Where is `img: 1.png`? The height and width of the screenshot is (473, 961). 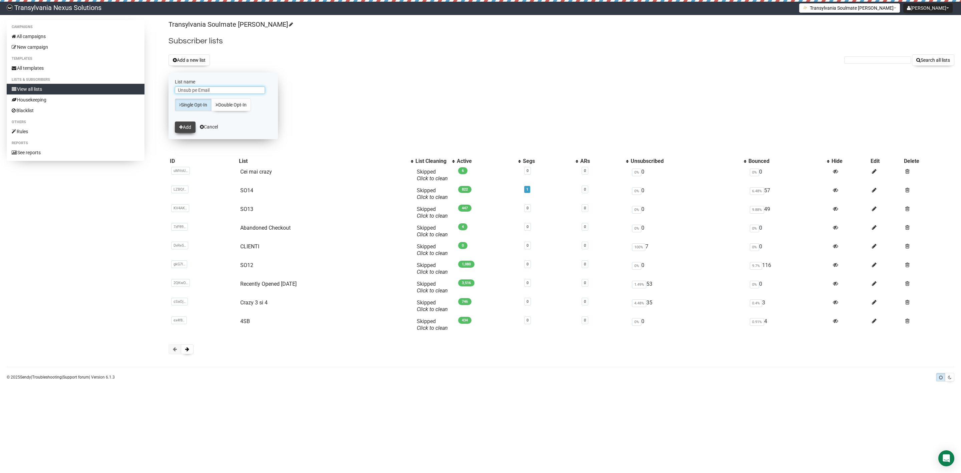 img: 1.png is located at coordinates (805, 8).